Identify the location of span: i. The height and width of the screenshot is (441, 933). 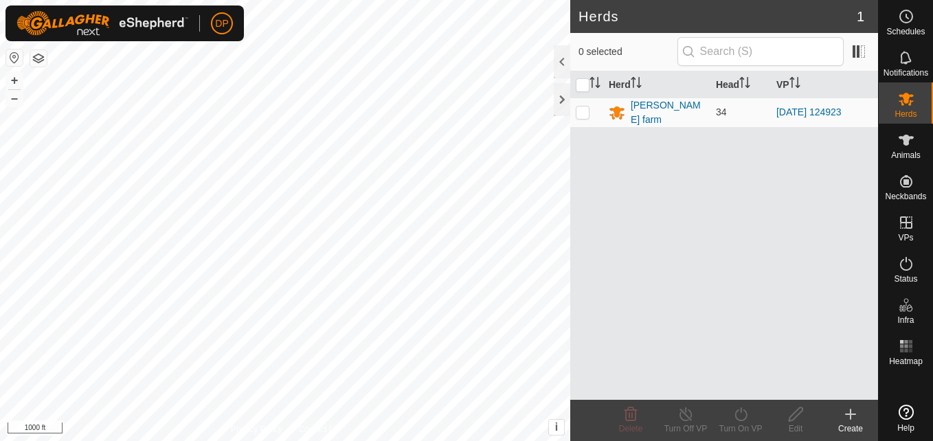
(557, 427).